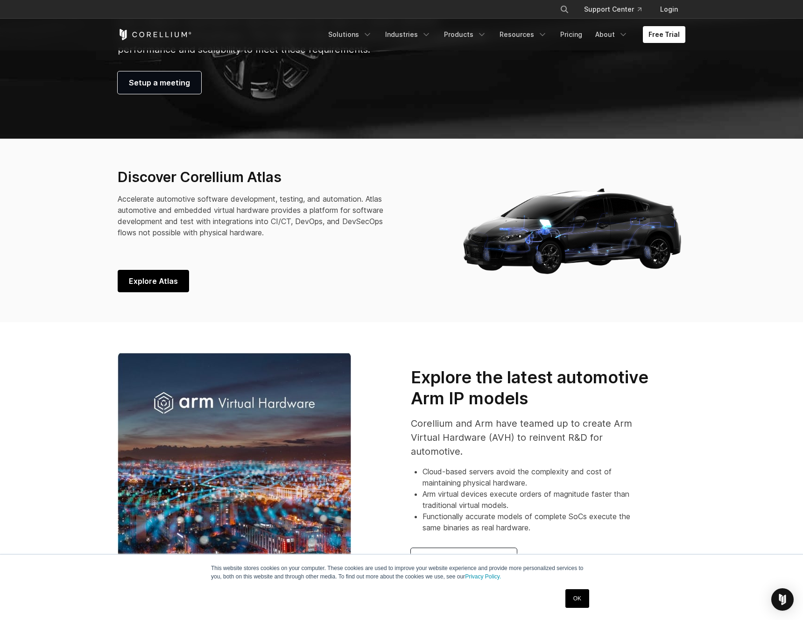 The width and height of the screenshot is (803, 620). What do you see at coordinates (401, 572) in the screenshot?
I see `p: This website stores cookies on your computer. These cookies are used to improve your website expe...` at bounding box center [401, 572].